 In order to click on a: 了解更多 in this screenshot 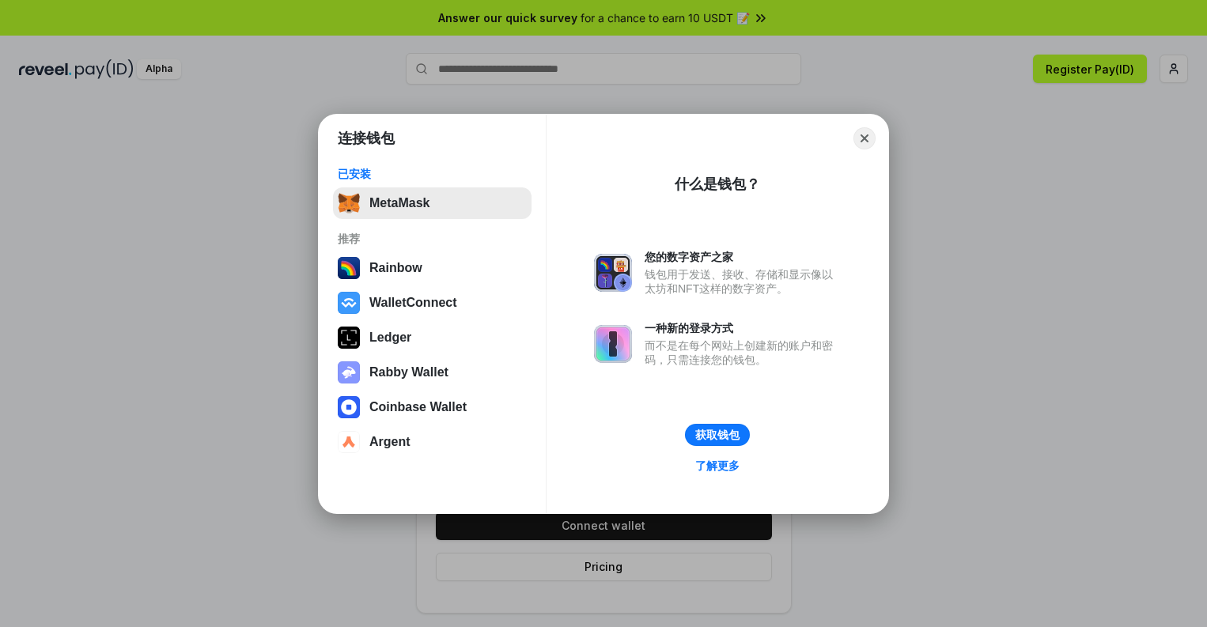, I will do `click(717, 466)`.